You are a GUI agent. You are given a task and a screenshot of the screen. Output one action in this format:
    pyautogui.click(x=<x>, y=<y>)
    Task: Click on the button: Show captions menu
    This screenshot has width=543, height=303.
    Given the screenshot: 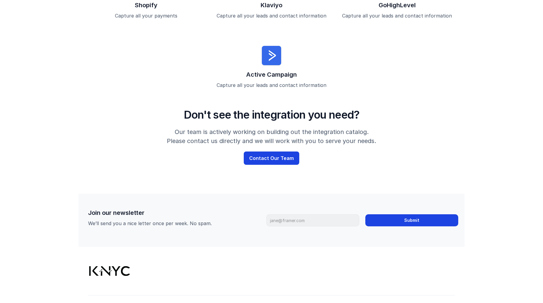 What is the action you would take?
    pyautogui.click(x=259, y=194)
    